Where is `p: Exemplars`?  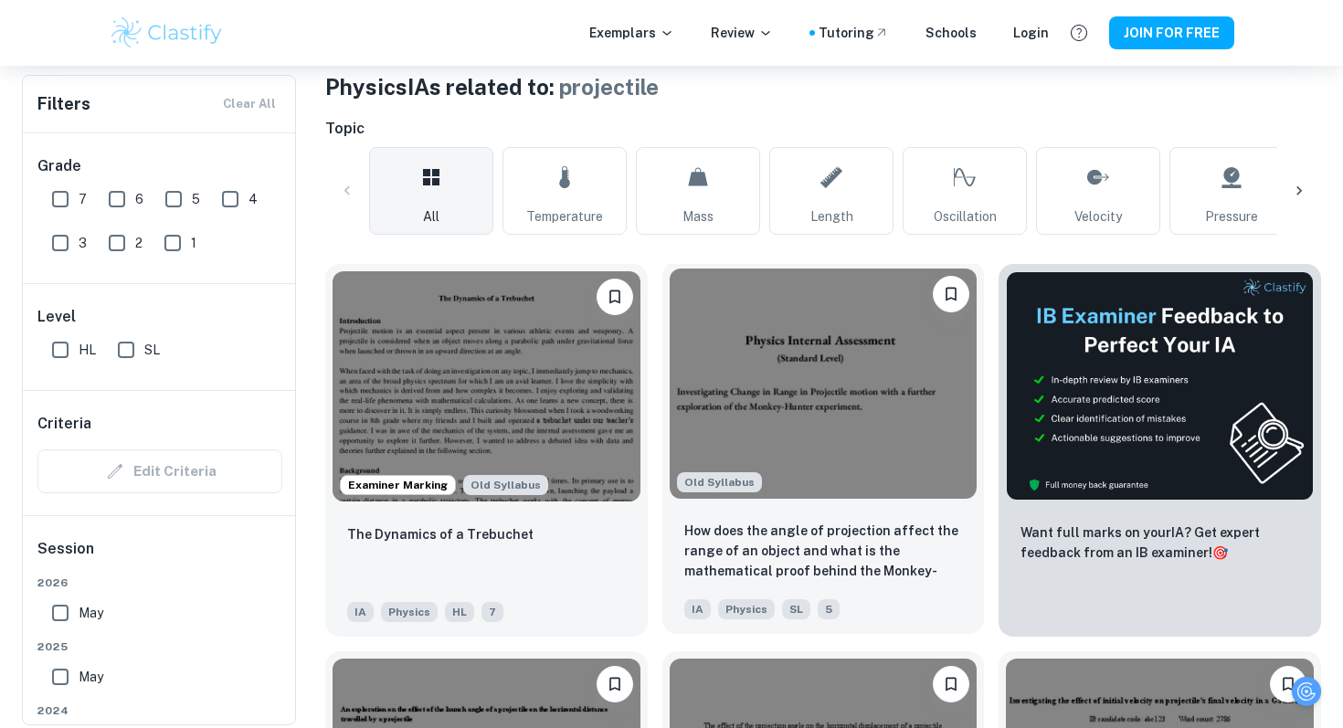 p: Exemplars is located at coordinates (631, 33).